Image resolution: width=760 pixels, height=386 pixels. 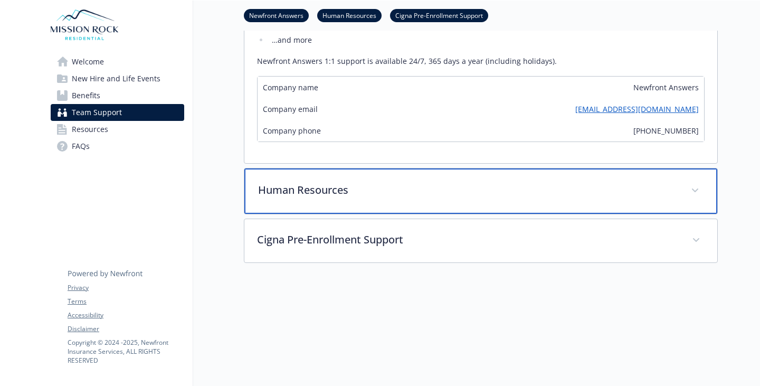 What do you see at coordinates (349, 15) in the screenshot?
I see `a: Human Resources` at bounding box center [349, 15].